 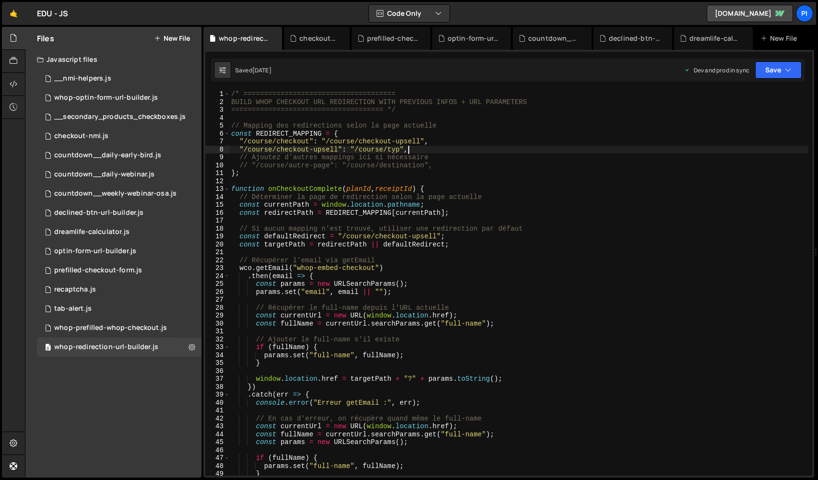 I want to click on div: 13, so click(x=217, y=189).